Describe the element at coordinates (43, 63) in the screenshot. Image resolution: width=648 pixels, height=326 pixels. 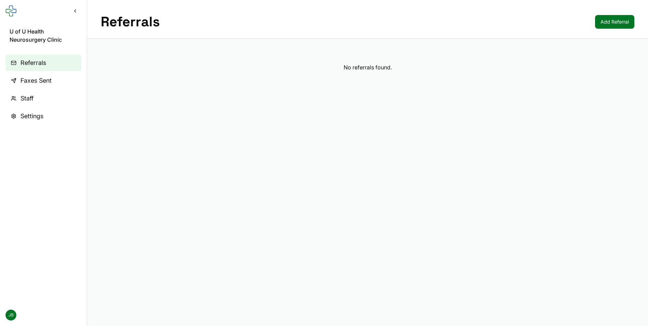
I see `a: Referrals` at that location.